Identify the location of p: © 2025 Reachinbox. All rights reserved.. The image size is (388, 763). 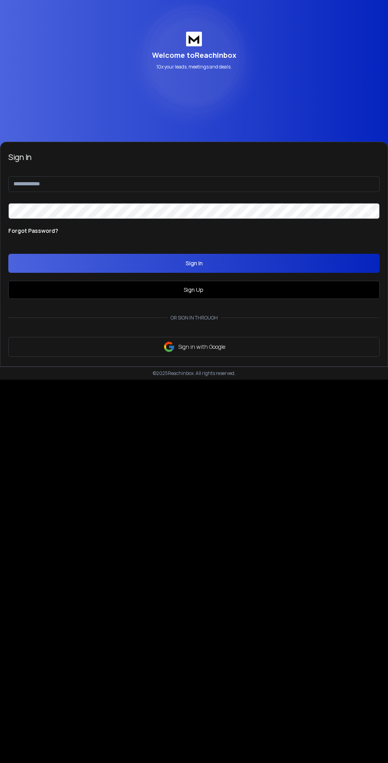
(194, 374).